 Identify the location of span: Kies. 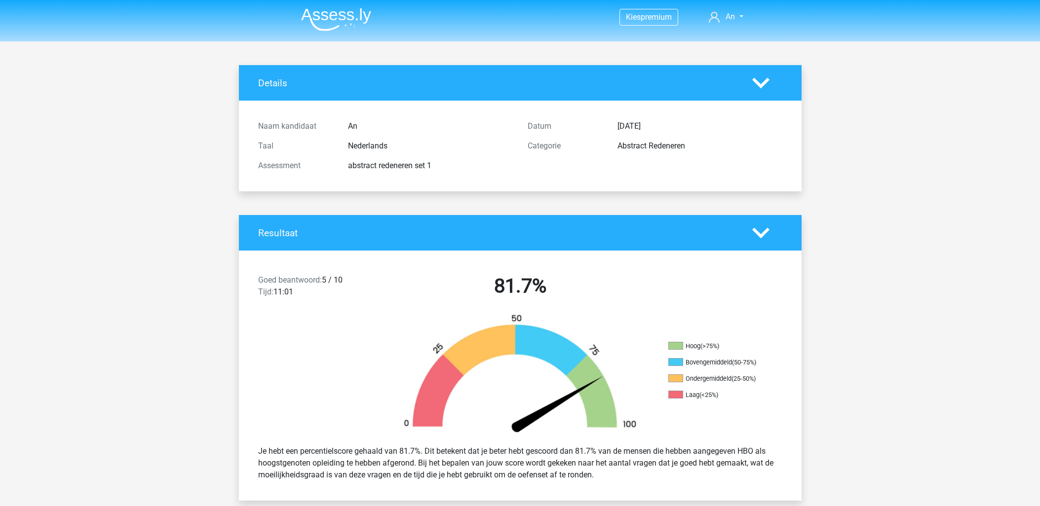
(633, 17).